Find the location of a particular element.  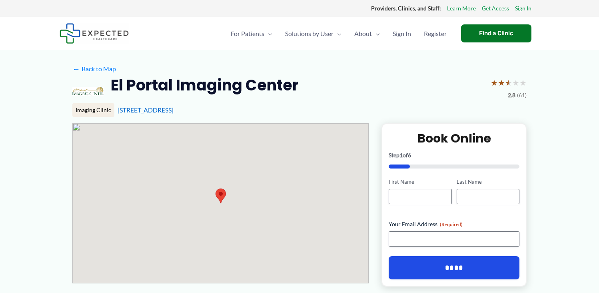

span: Solutions by User is located at coordinates (309, 34).